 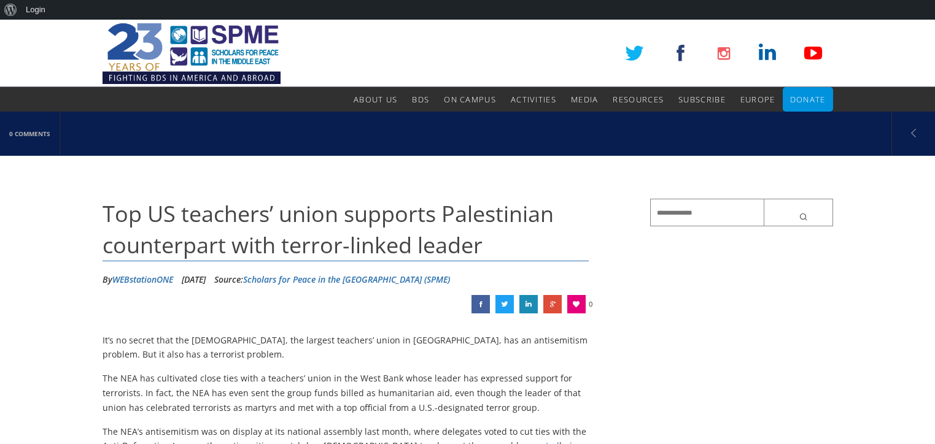 I want to click on a: Europe, so click(x=757, y=99).